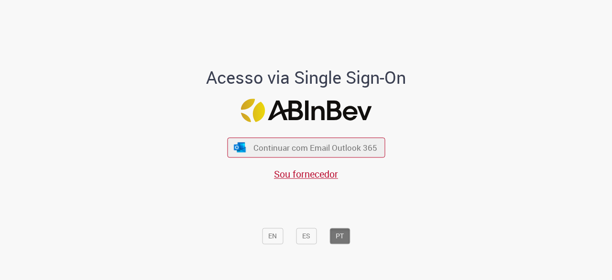  I want to click on button: EN, so click(273, 236).